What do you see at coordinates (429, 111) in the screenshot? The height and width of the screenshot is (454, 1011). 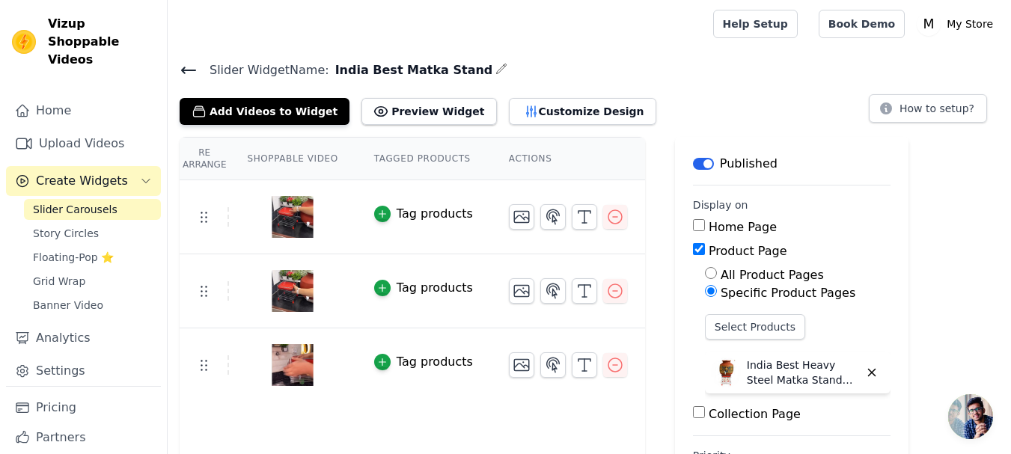 I see `button: Preview Widget` at bounding box center [429, 111].